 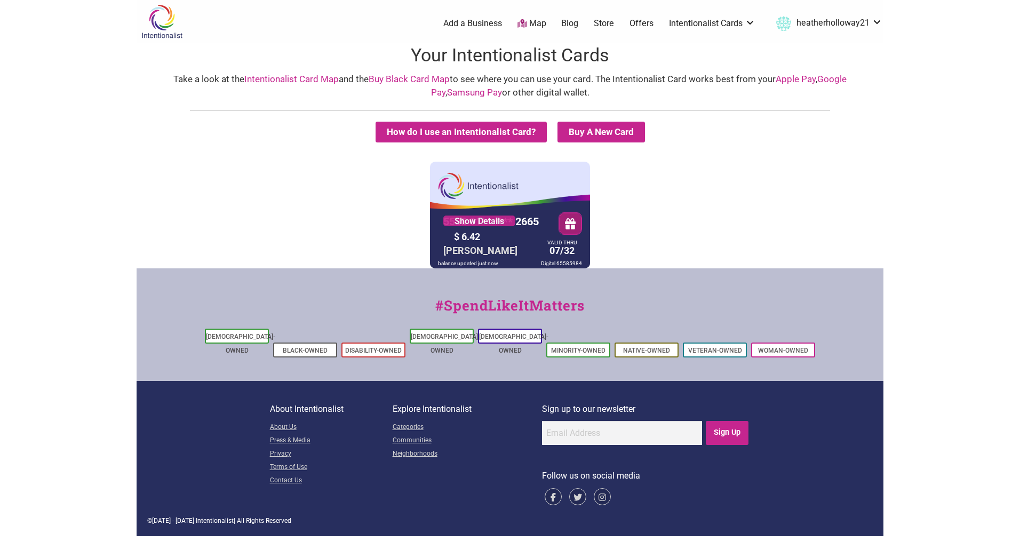 What do you see at coordinates (826, 23) in the screenshot?
I see `a: heatherholloway21` at bounding box center [826, 23].